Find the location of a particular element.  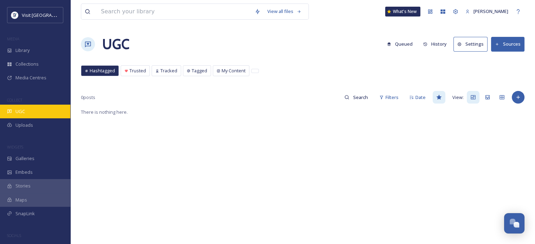

div: What's New is located at coordinates (403, 12).